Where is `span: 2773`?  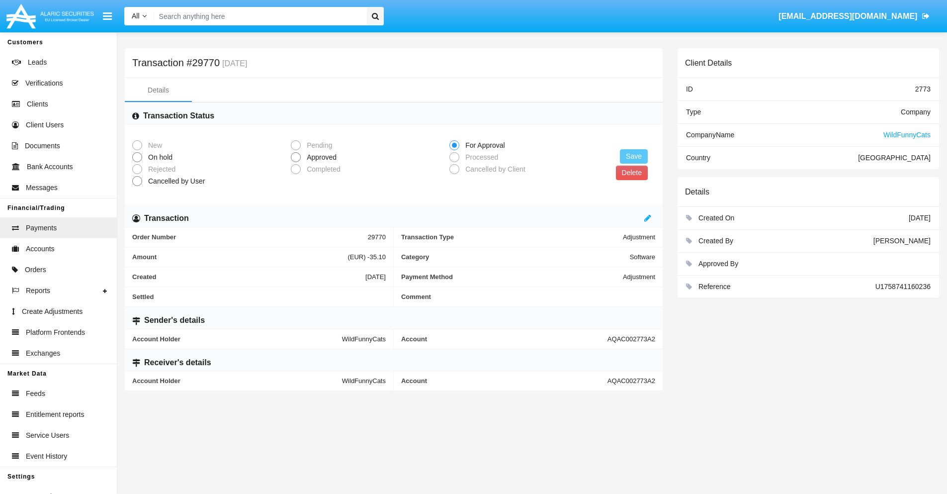
span: 2773 is located at coordinates (923, 89).